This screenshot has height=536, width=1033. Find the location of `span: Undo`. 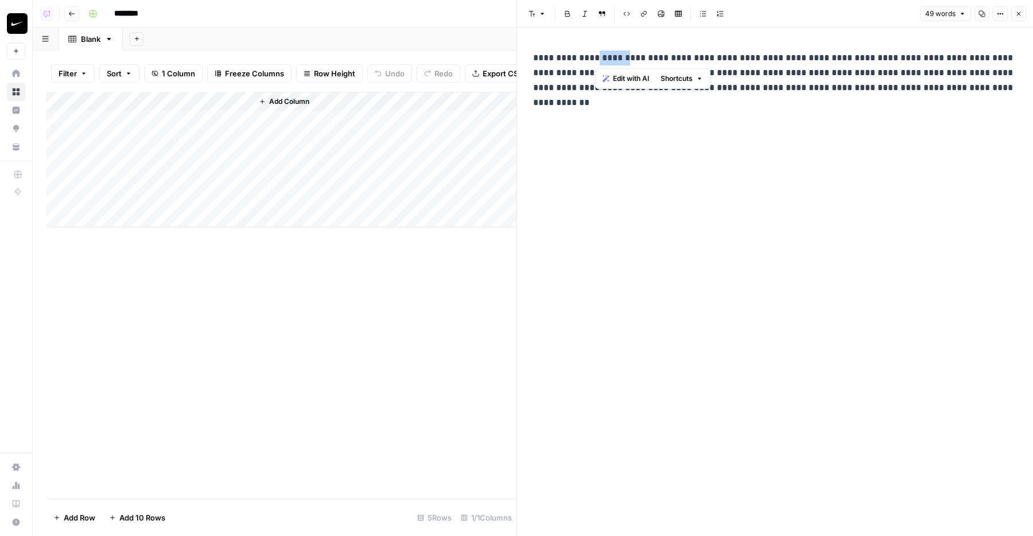

span: Undo is located at coordinates (395, 73).